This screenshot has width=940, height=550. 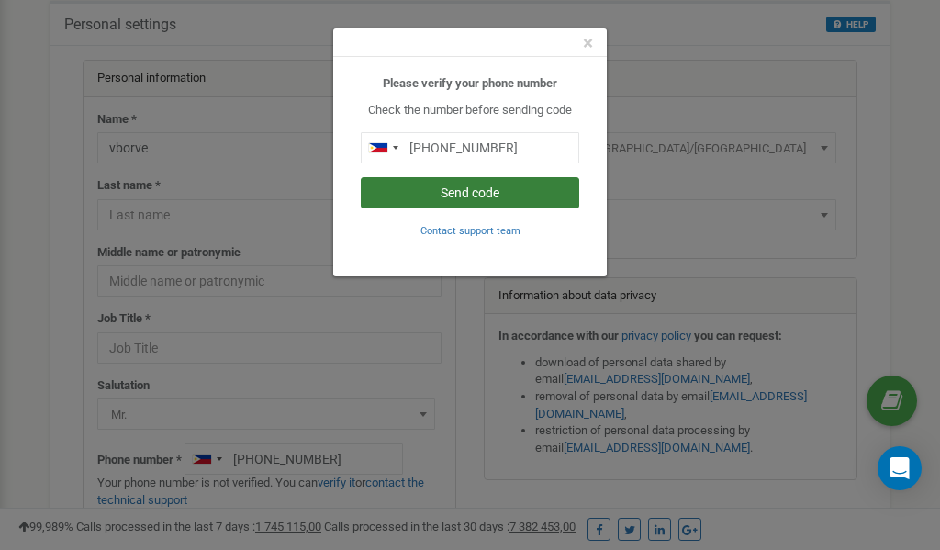 What do you see at coordinates (470, 83) in the screenshot?
I see `b: Please verify your phone number` at bounding box center [470, 83].